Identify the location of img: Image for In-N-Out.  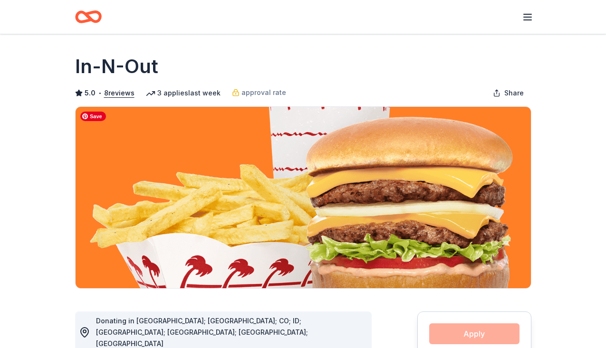
(303, 198).